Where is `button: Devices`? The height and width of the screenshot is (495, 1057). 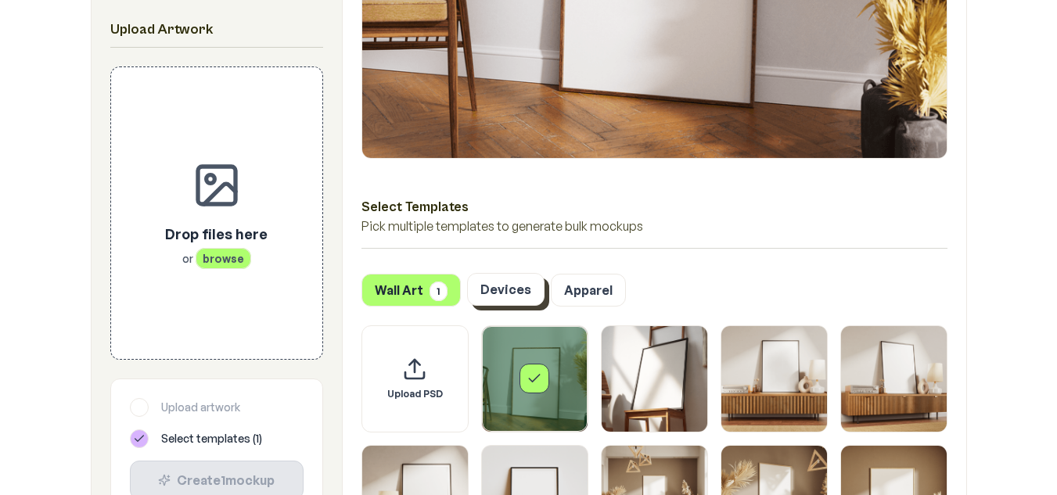 button: Devices is located at coordinates (505, 289).